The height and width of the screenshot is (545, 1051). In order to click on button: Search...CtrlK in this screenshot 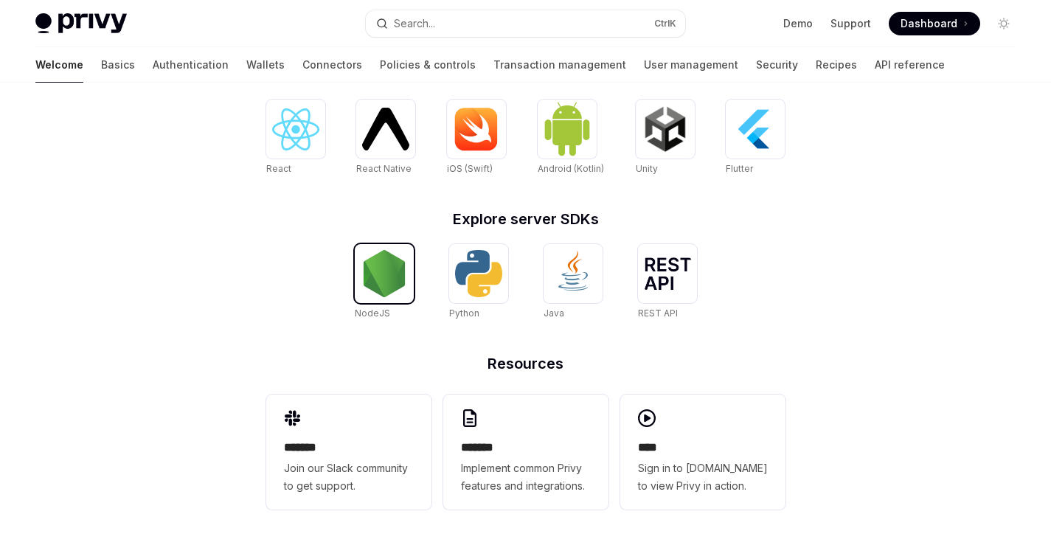, I will do `click(525, 24)`.